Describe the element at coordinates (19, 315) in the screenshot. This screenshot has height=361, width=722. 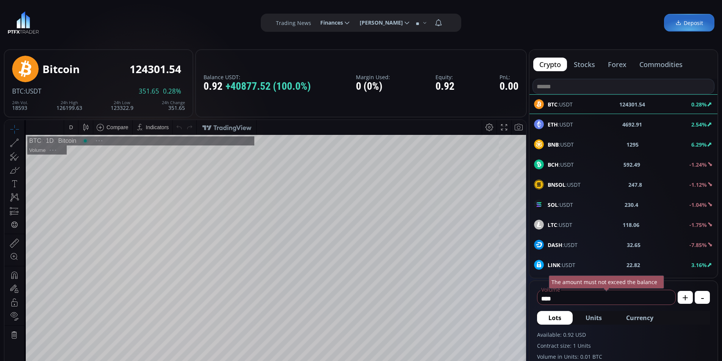
I see `div: Hide Drawings Toolbar` at that location.